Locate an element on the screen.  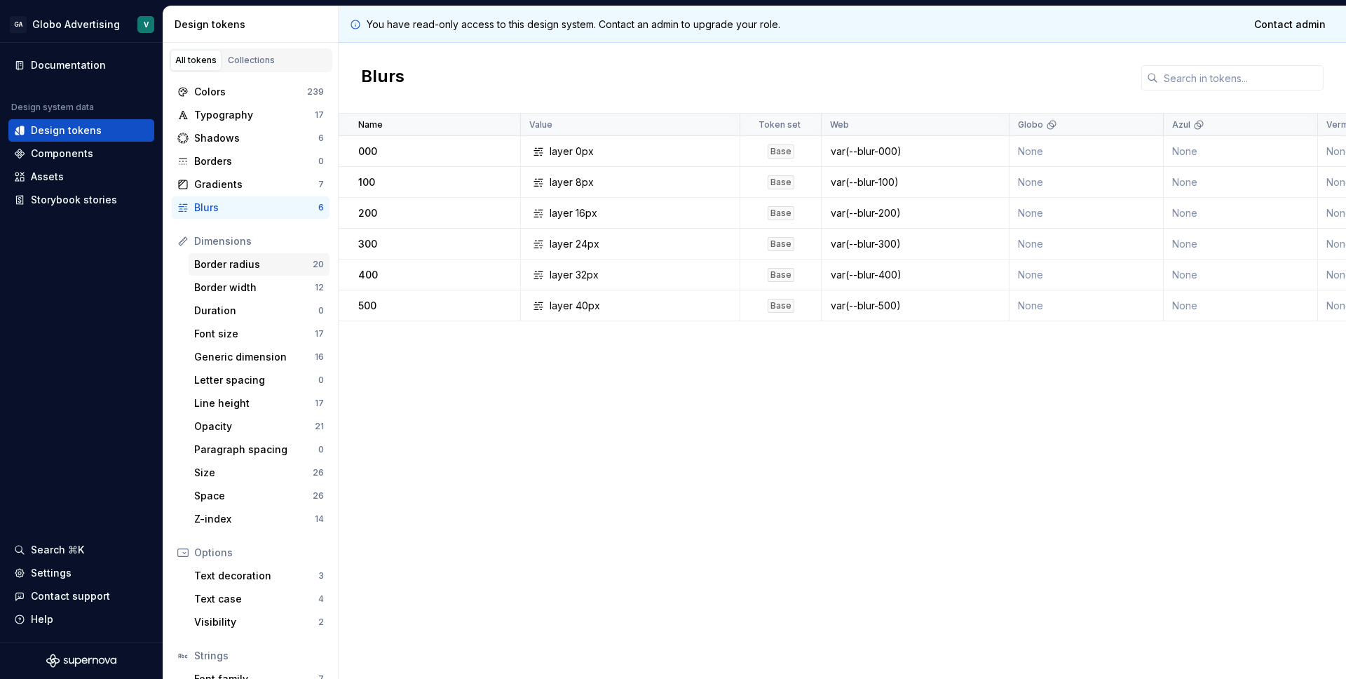
h2: Blurs is located at coordinates (383, 78).